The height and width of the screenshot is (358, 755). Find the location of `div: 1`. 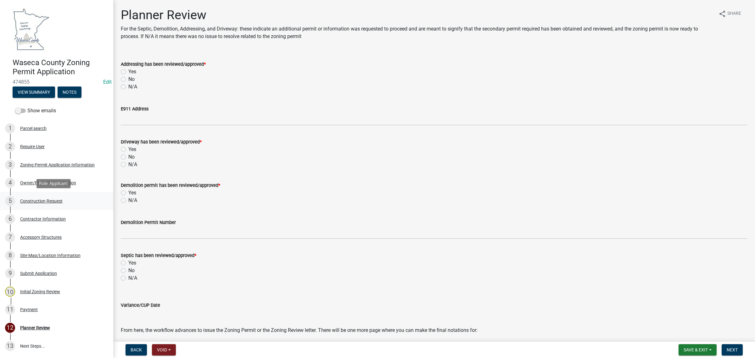

div: 1 is located at coordinates (10, 128).